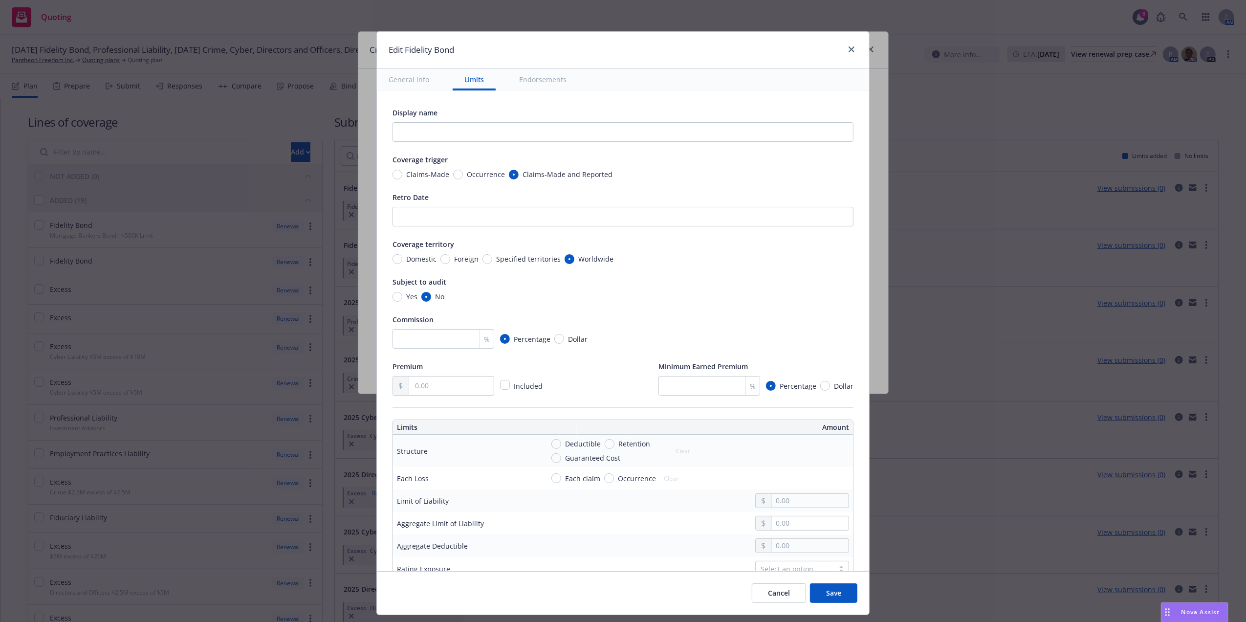  What do you see at coordinates (412, 451) in the screenshot?
I see `div: Structure` at bounding box center [412, 451].